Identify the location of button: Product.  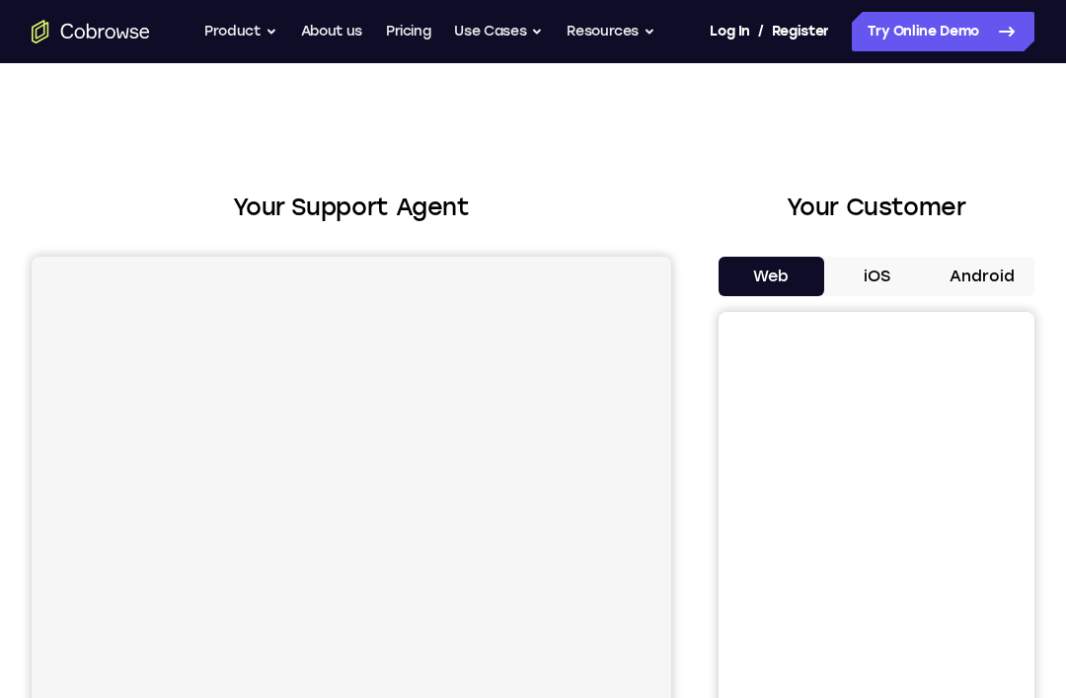
(241, 32).